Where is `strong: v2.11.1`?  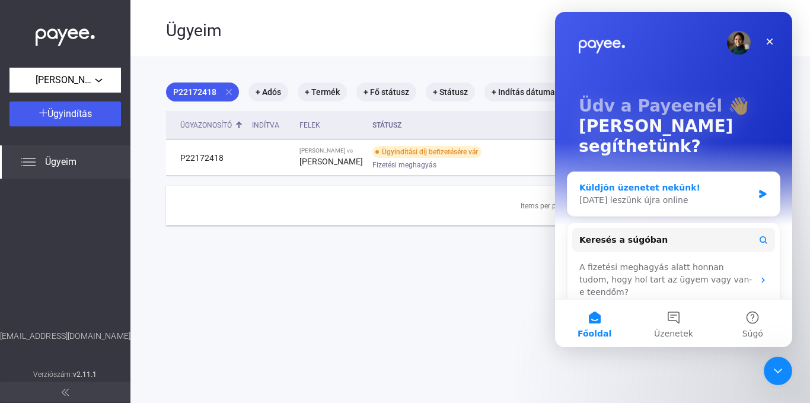
strong: v2.11.1 is located at coordinates (85, 374).